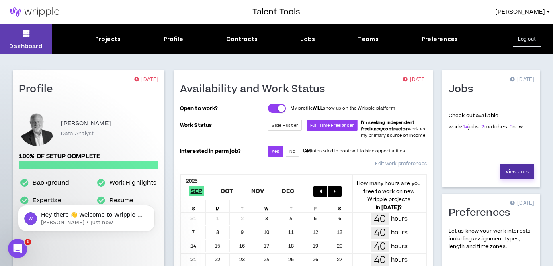  Describe the element at coordinates (26, 46) in the screenshot. I see `p: Dashboard` at that location.